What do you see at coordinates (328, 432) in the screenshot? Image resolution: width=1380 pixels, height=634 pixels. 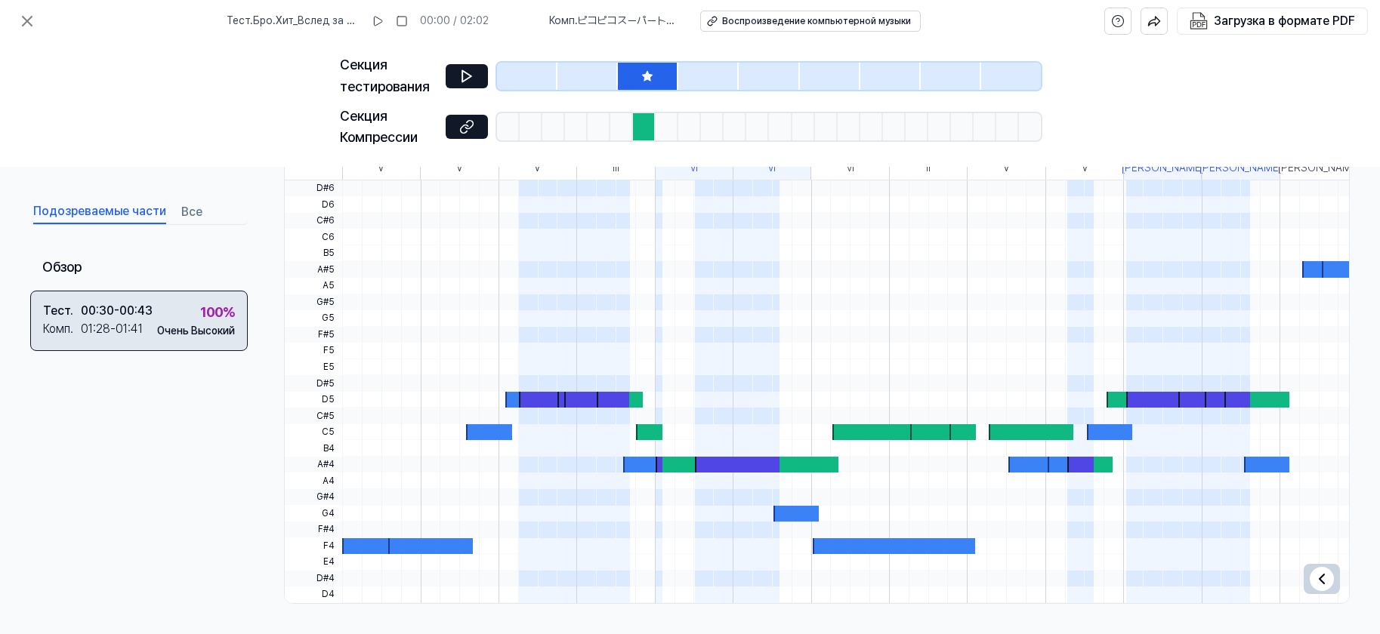 I see `ya-tr-span: C5` at bounding box center [328, 432].